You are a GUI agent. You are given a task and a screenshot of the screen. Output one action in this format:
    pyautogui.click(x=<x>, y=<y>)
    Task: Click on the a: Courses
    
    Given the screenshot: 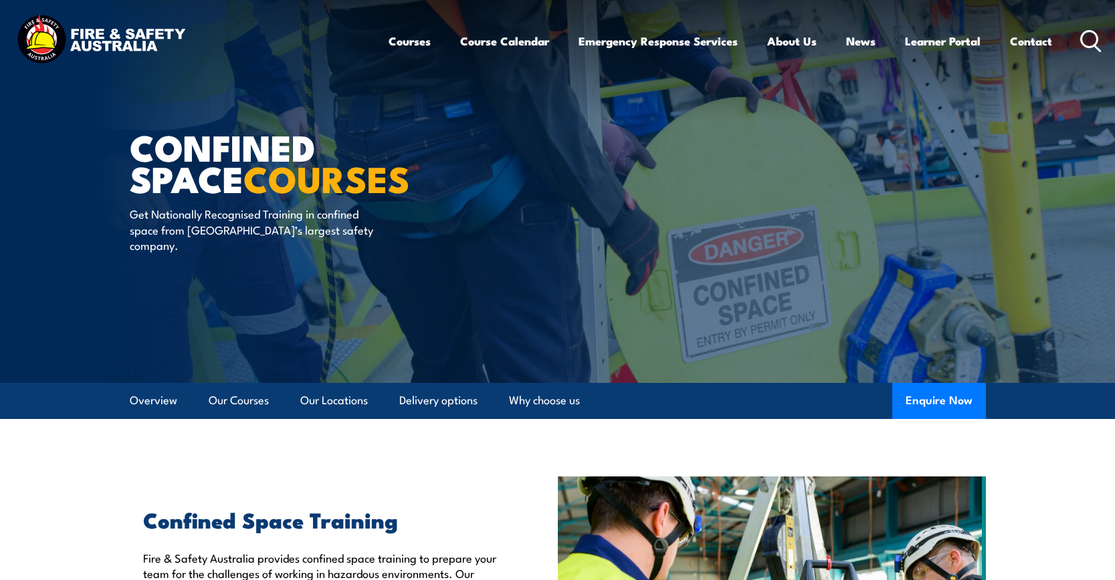 What is the action you would take?
    pyautogui.click(x=409, y=41)
    